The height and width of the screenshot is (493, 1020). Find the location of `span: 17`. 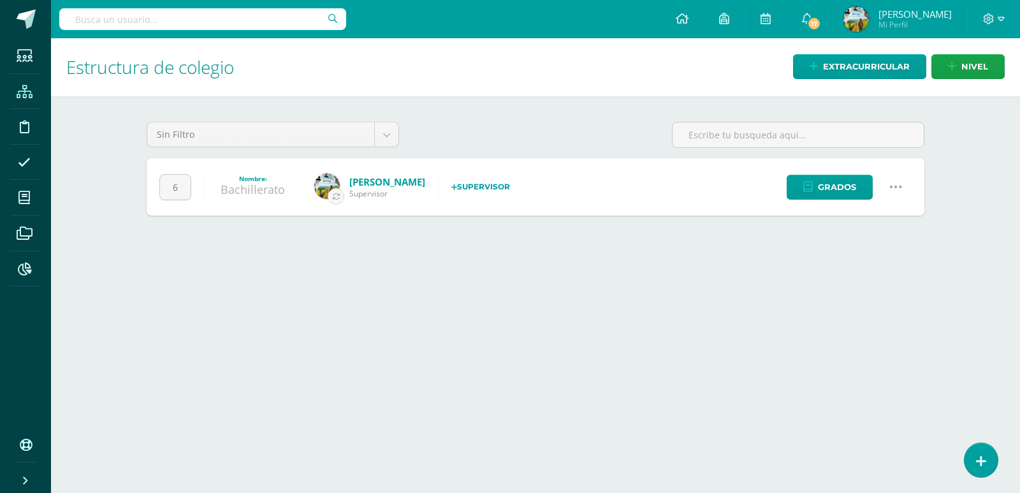

span: 17 is located at coordinates (814, 24).